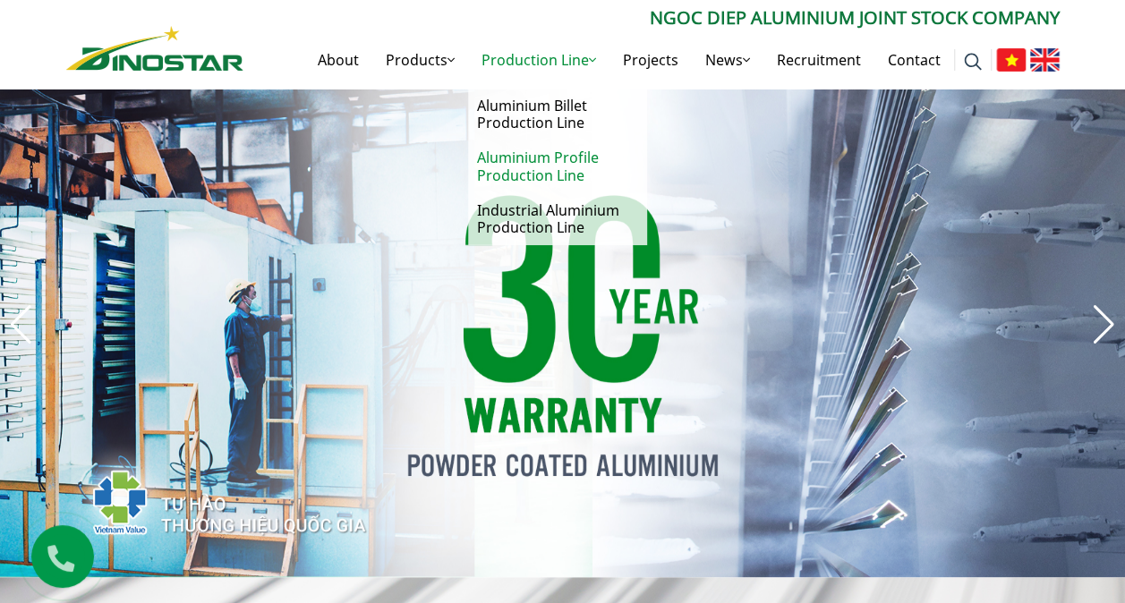 Image resolution: width=1125 pixels, height=603 pixels. I want to click on img: Tiếng Việt, so click(1011, 60).